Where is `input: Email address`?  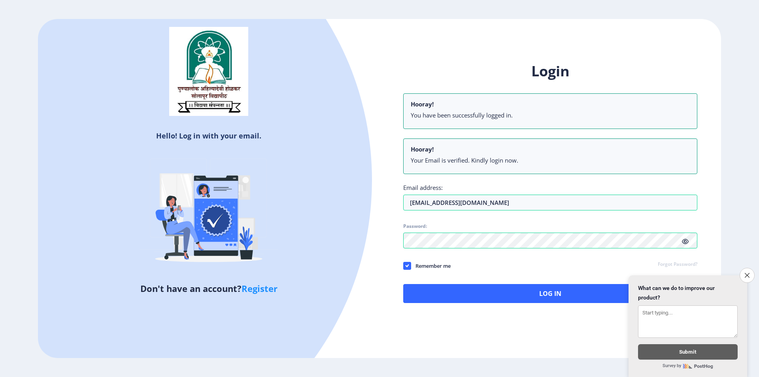 input: Email address is located at coordinates (550, 202).